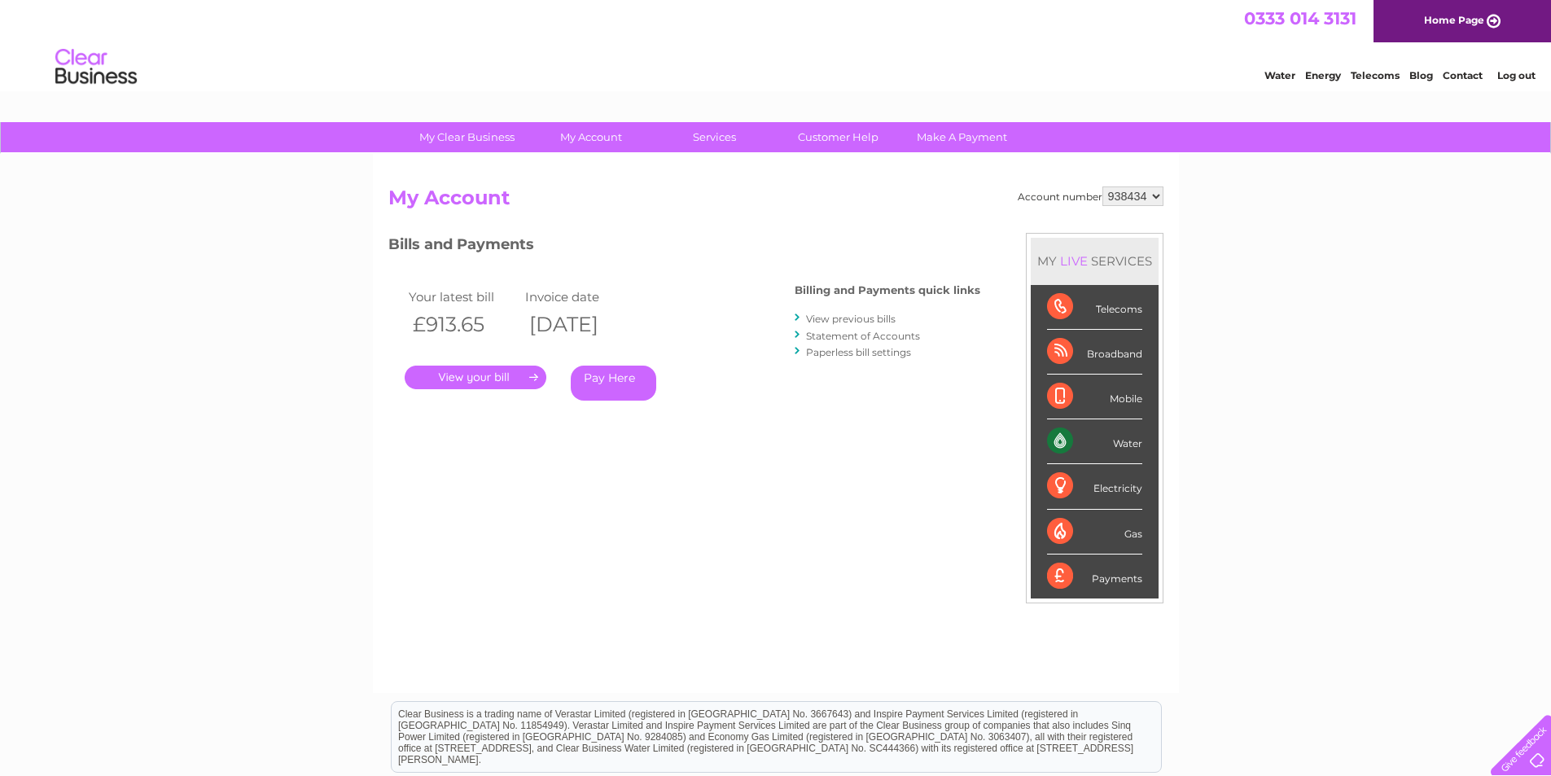 The width and height of the screenshot is (1551, 776). I want to click on div: Payments, so click(1094, 576).